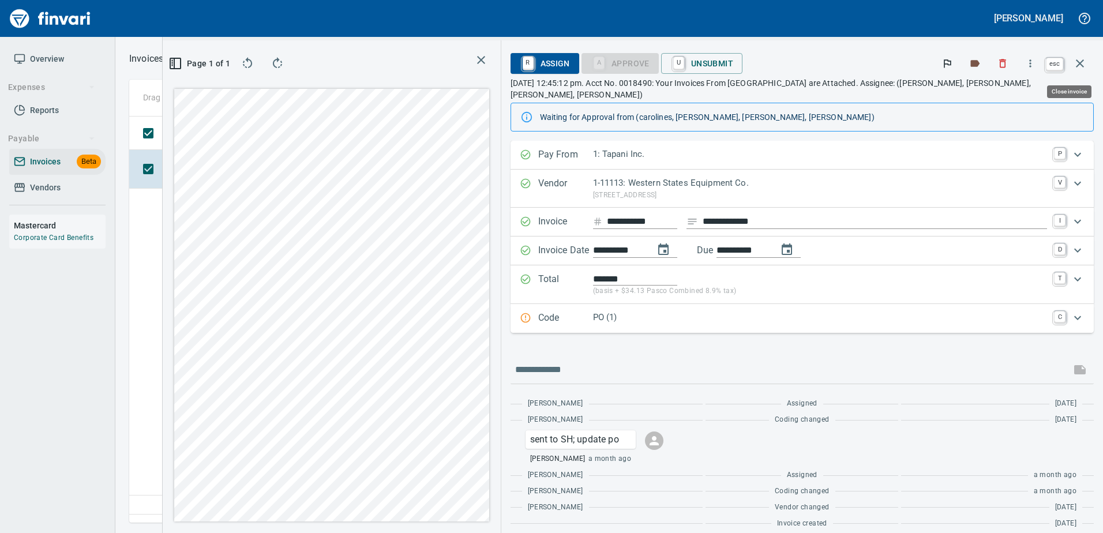 The height and width of the screenshot is (533, 1103). Describe the element at coordinates (545, 63) in the screenshot. I see `span: Assign` at that location.